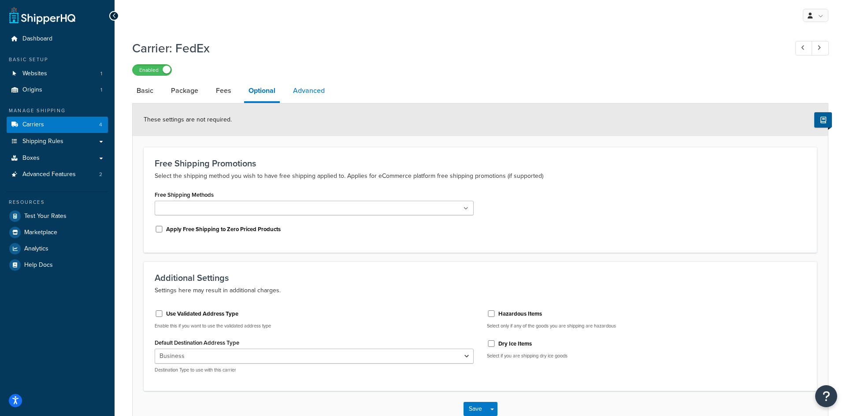 The width and height of the screenshot is (846, 416). I want to click on a: Websites1, so click(57, 74).